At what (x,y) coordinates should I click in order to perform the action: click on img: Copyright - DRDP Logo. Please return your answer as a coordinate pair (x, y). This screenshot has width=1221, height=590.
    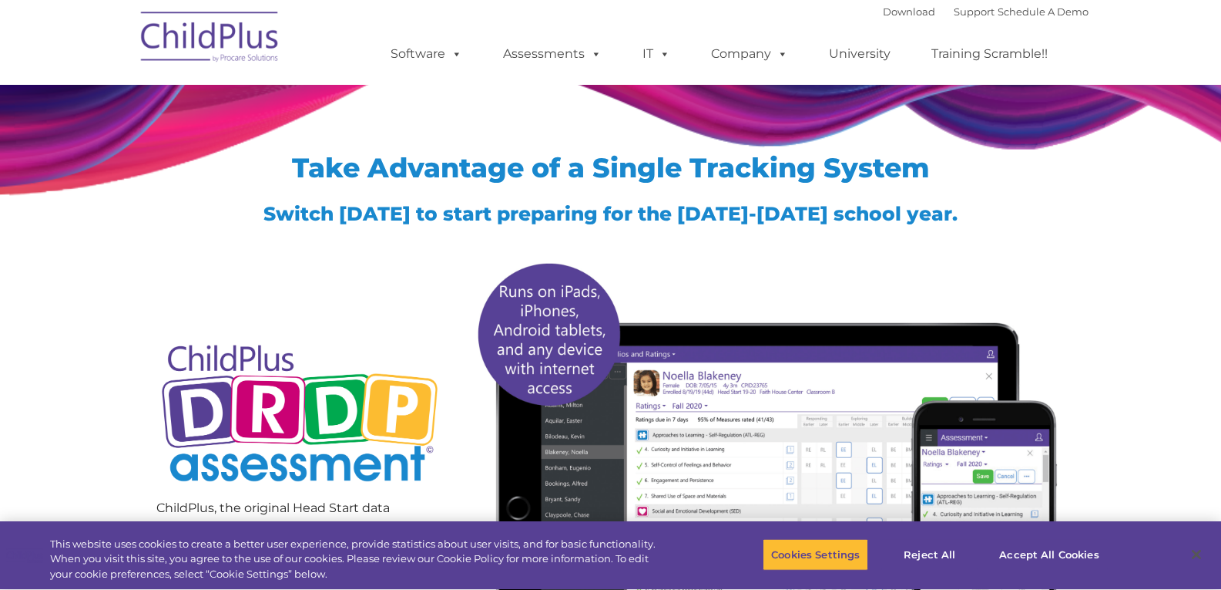
    Looking at the image, I should click on (300, 415).